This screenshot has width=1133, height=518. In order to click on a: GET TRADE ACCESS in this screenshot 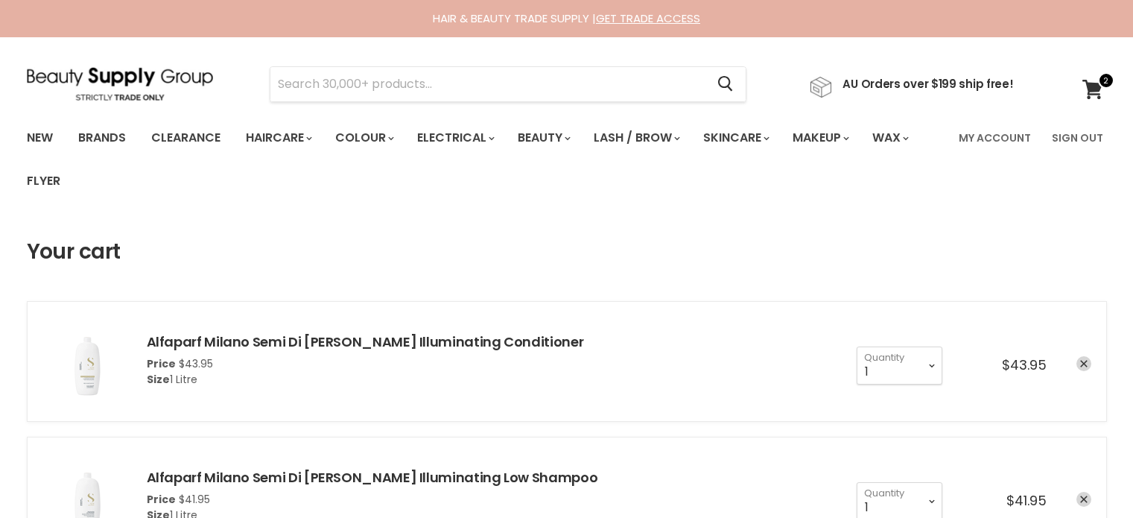, I will do `click(648, 18)`.